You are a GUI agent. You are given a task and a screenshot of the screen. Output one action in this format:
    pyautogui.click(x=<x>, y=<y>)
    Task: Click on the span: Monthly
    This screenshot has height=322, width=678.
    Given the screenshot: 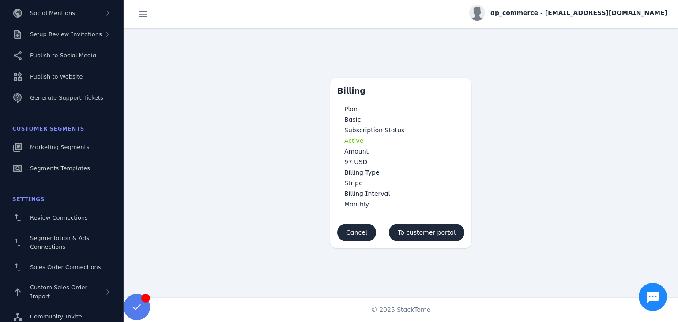 What is the action you would take?
    pyautogui.click(x=357, y=204)
    